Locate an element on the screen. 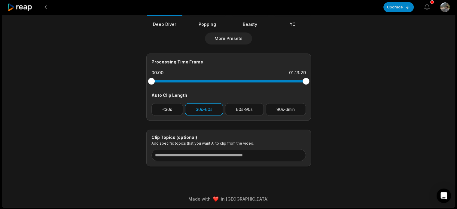 The image size is (457, 209). div: YC is located at coordinates (293, 24).